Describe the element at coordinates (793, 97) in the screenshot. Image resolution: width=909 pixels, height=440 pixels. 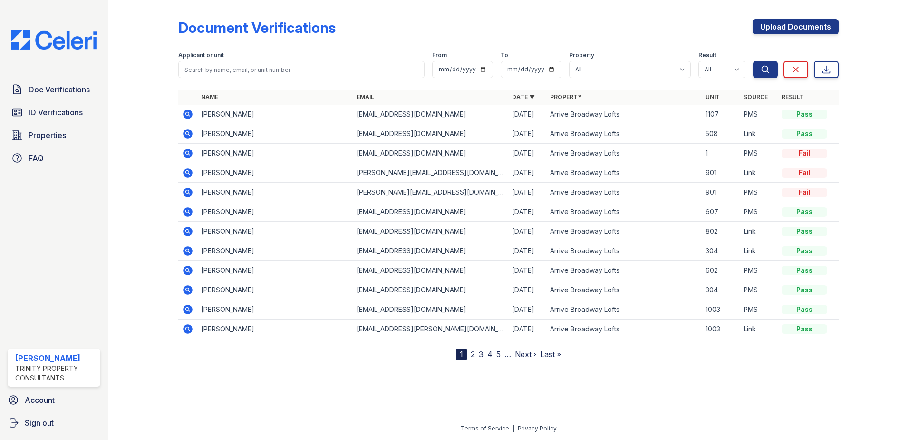
I see `a: Result` at that location.